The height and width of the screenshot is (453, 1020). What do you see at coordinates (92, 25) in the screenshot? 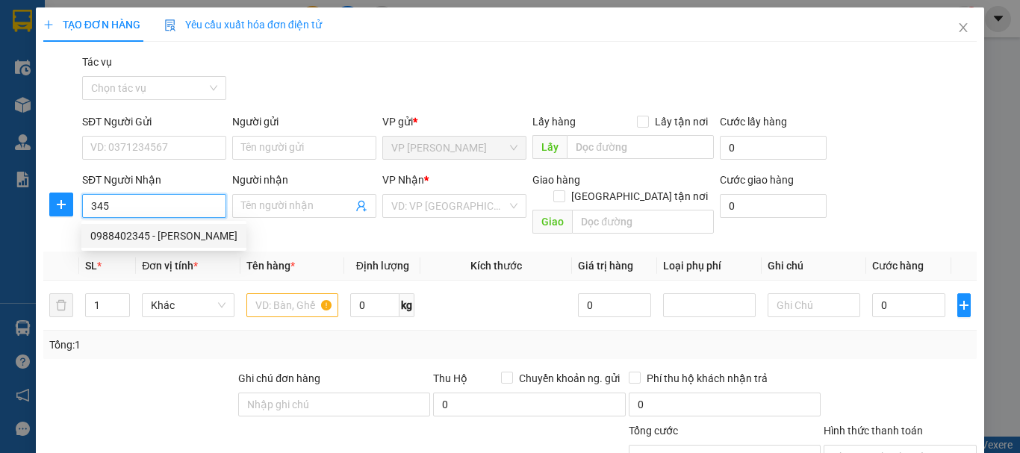
I see `span: TẠO ĐƠN HÀNG` at bounding box center [92, 25].